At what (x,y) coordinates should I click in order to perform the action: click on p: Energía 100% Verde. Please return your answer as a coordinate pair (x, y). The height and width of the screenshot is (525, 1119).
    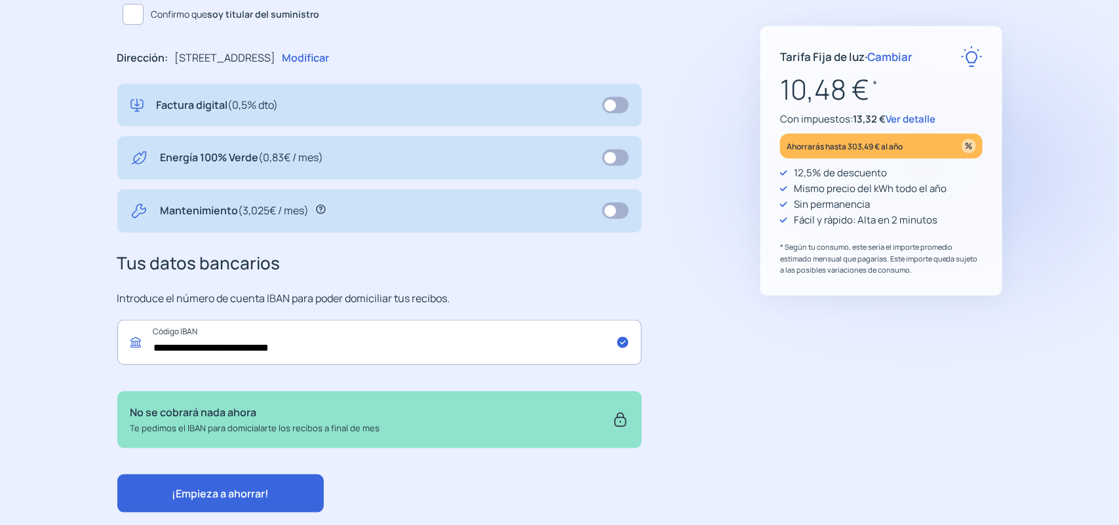
    Looking at the image, I should click on (242, 158).